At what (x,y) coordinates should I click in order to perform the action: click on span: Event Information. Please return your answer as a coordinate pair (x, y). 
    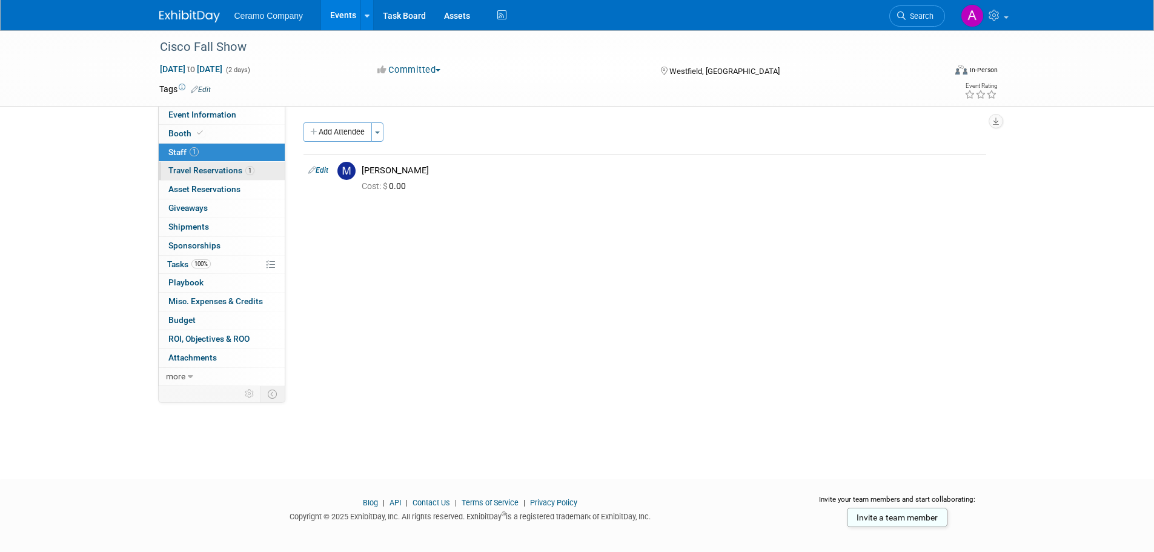
    Looking at the image, I should click on (202, 115).